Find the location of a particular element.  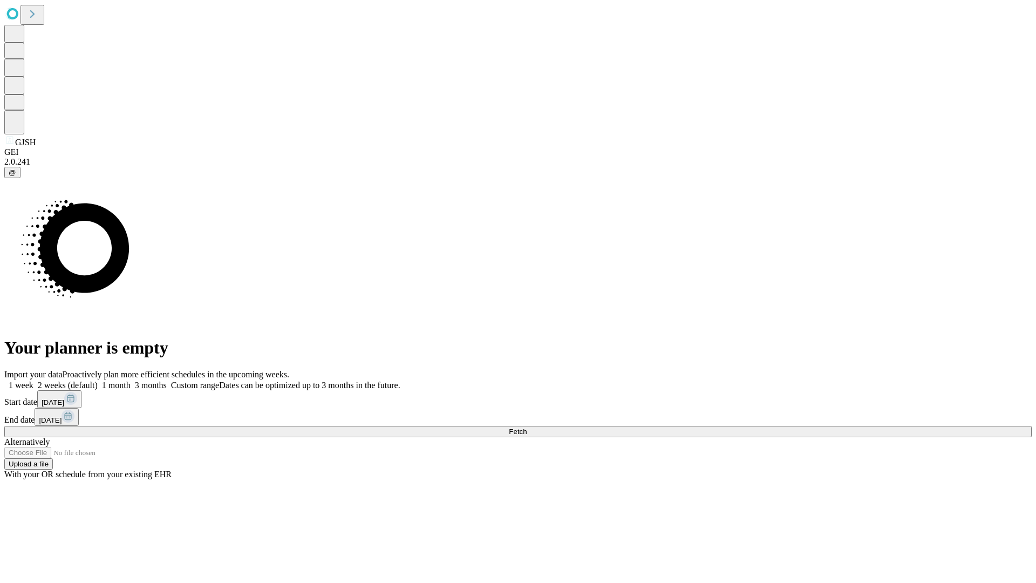

div: GEI is located at coordinates (518, 152).